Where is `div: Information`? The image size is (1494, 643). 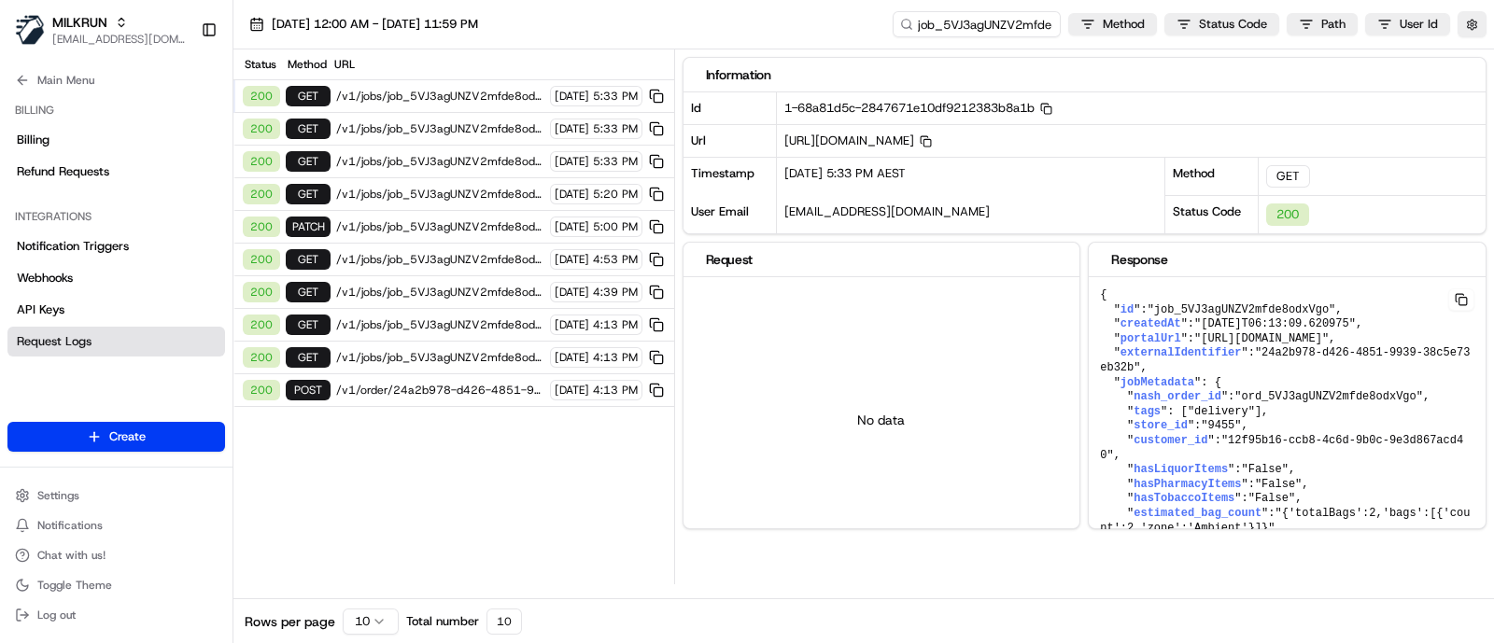
div: Information is located at coordinates (1085, 75).